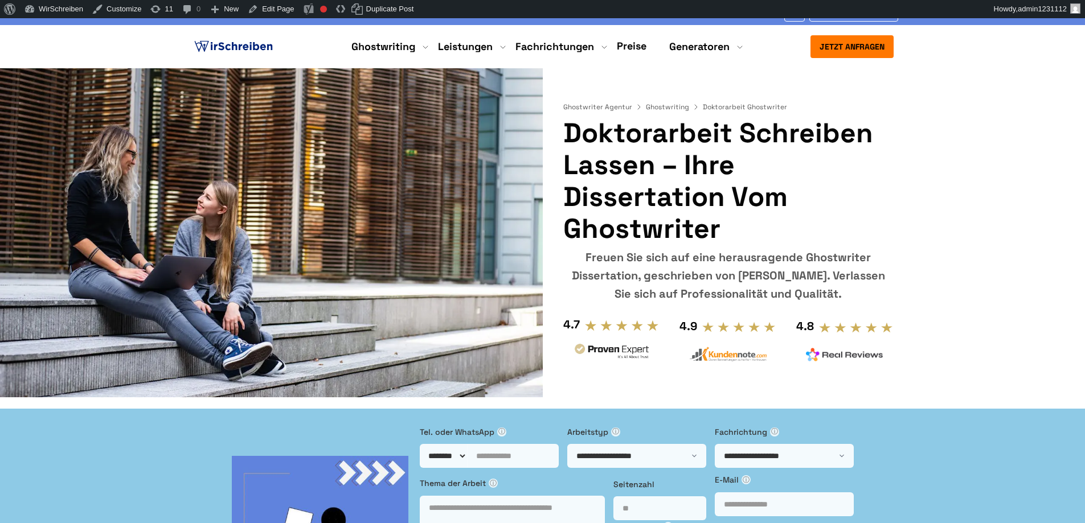  I want to click on label: Fachrichtung, so click(784, 432).